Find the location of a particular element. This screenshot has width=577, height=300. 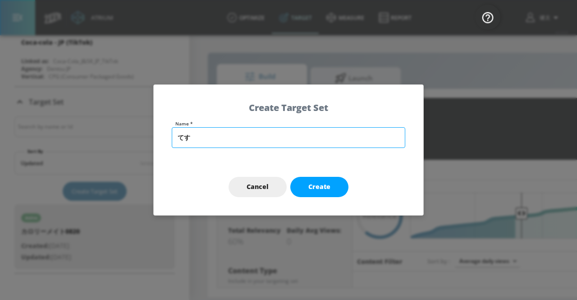

button: Cancel is located at coordinates (257, 187).